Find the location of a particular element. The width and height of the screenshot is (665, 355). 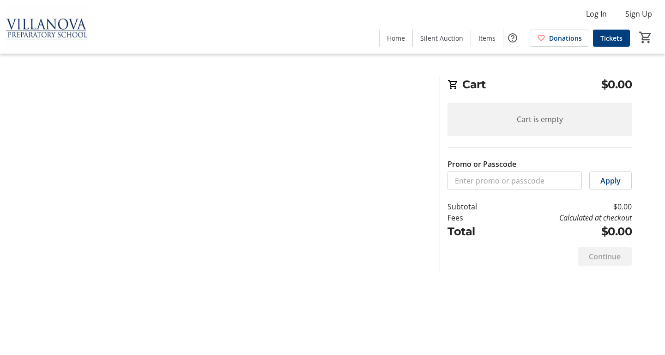

td: Calculated at checkout is located at coordinates (566, 217).